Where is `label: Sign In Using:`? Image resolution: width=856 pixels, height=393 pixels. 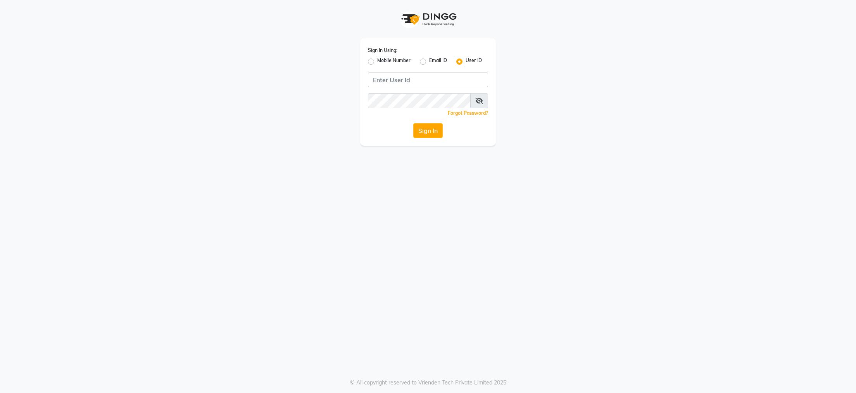 label: Sign In Using: is located at coordinates (383, 50).